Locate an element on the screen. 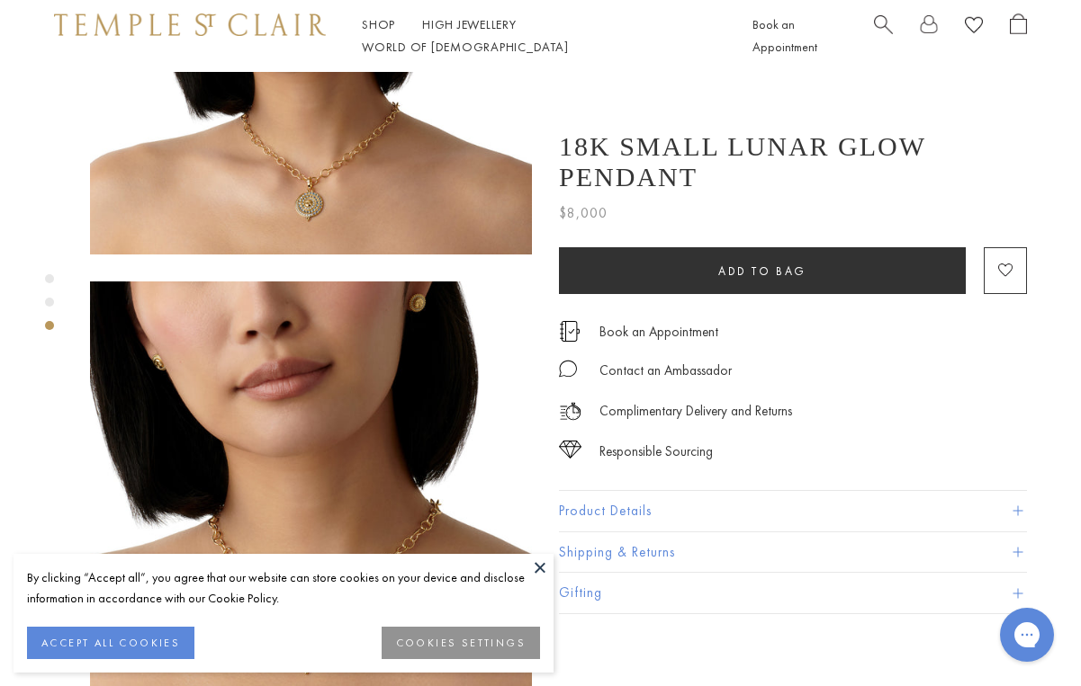 This screenshot has height=686, width=1081. img: MessageIcon-01_2.svg is located at coordinates (568, 369).